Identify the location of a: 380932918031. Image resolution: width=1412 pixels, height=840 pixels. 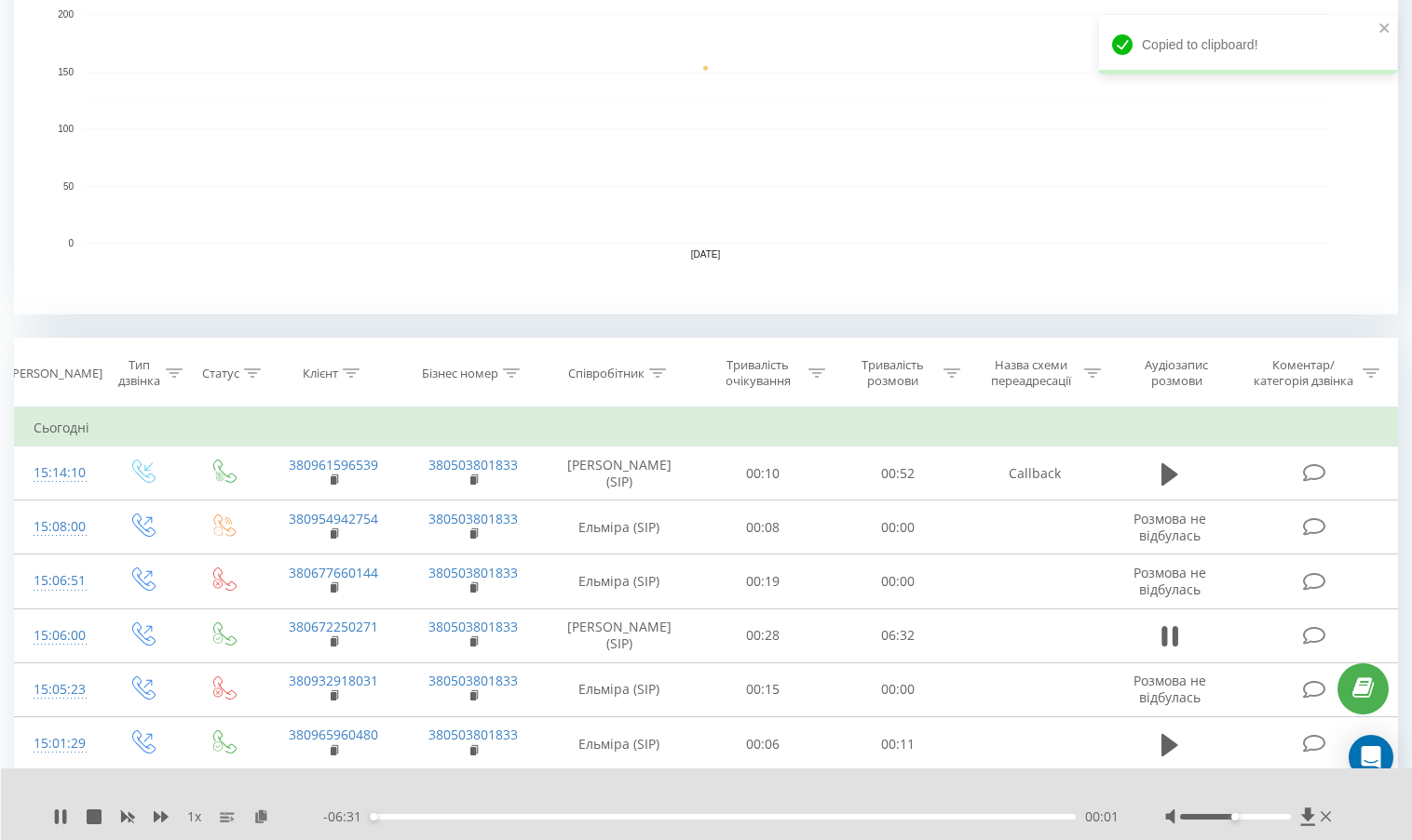
(333, 680).